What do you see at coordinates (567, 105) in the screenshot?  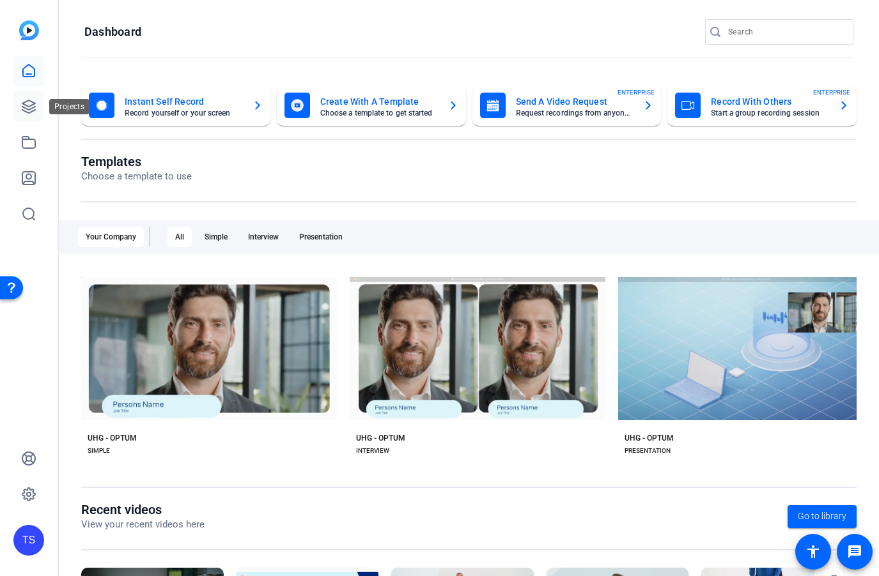 I see `button: Send A Video RequestRequest recordings from anyone, anywhereENTERPRISE` at bounding box center [567, 105].